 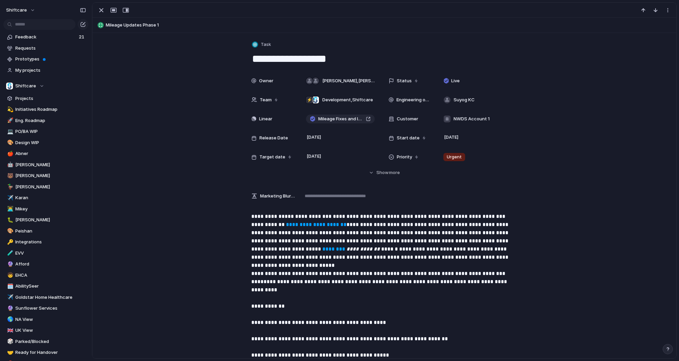 What do you see at coordinates (51, 242) in the screenshot?
I see `span: Integrations` at bounding box center [51, 242].